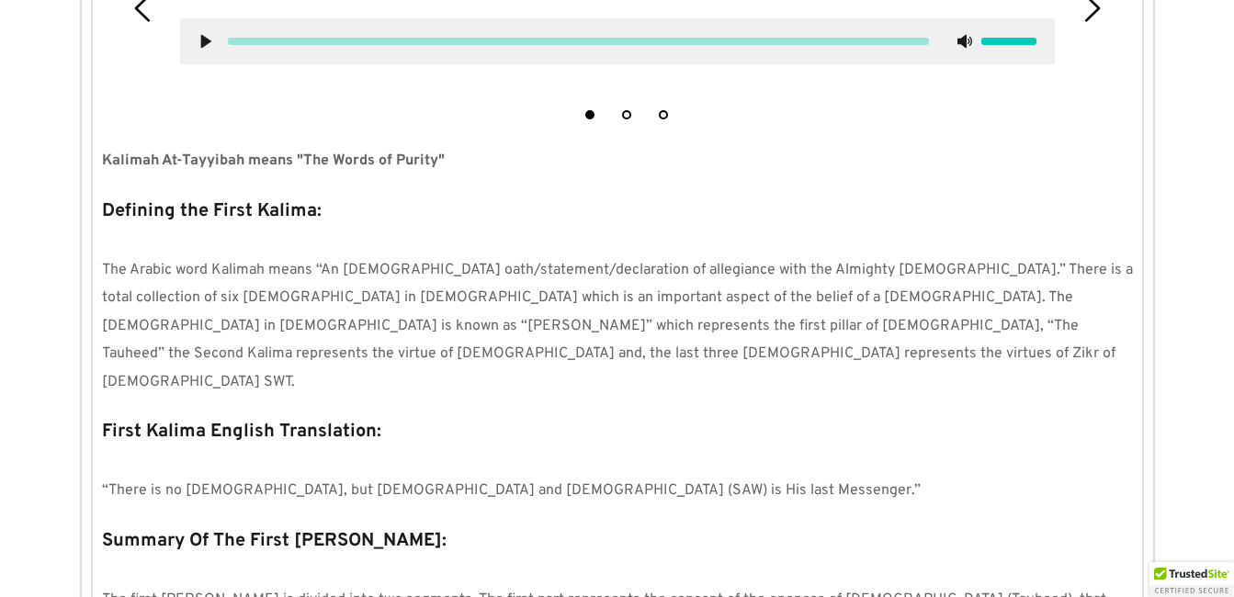  What do you see at coordinates (663, 115) in the screenshot?
I see `button: 3 of 3` at bounding box center [663, 115].